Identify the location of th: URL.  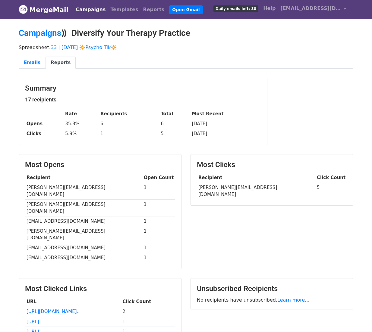
(73, 302).